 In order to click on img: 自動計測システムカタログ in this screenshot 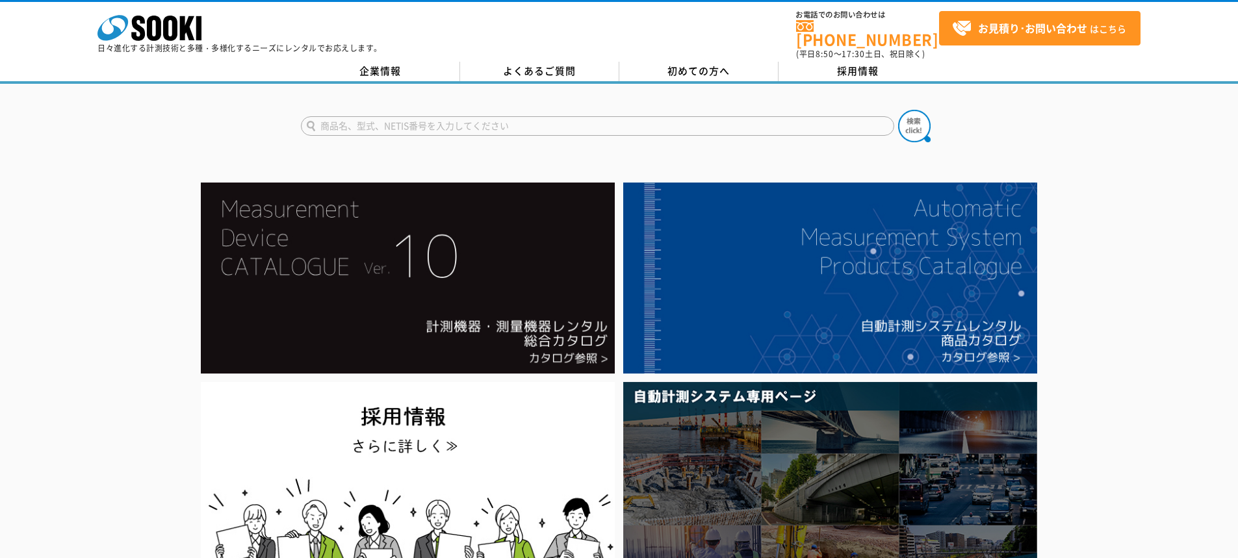, I will do `click(830, 278)`.